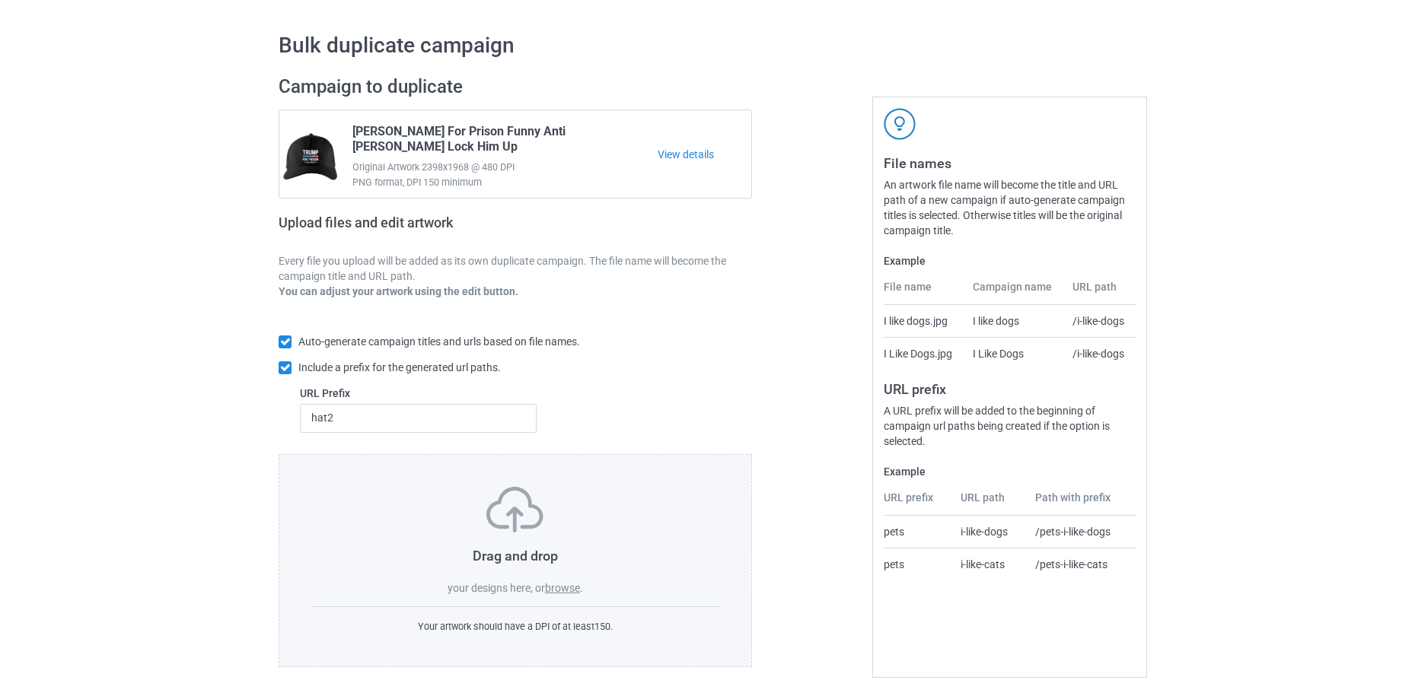 The height and width of the screenshot is (699, 1415). I want to click on div: An artwork file name will become the title and URL path of a new campaign if auto-generate campai..., so click(1009, 208).